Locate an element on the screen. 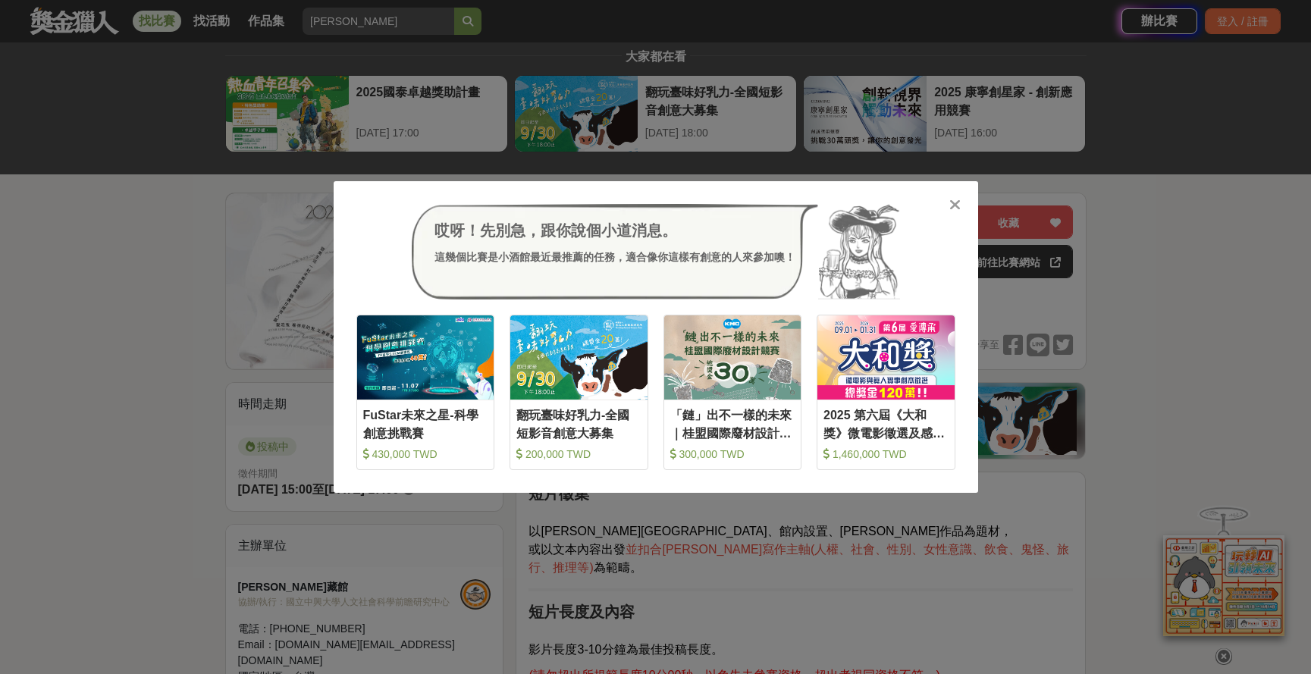 This screenshot has width=1311, height=674. div: 2025 第六屆《大和獎》微電影徵選及感人實事分享 is located at coordinates (886, 423).